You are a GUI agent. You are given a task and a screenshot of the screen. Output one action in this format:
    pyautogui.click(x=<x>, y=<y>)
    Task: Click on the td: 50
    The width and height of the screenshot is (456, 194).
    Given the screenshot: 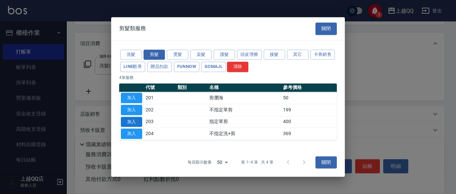 What is the action you would take?
    pyautogui.click(x=309, y=98)
    